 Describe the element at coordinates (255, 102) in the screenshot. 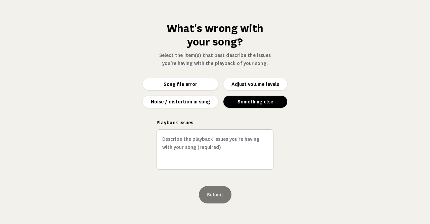

I see `button: Something else` at that location.